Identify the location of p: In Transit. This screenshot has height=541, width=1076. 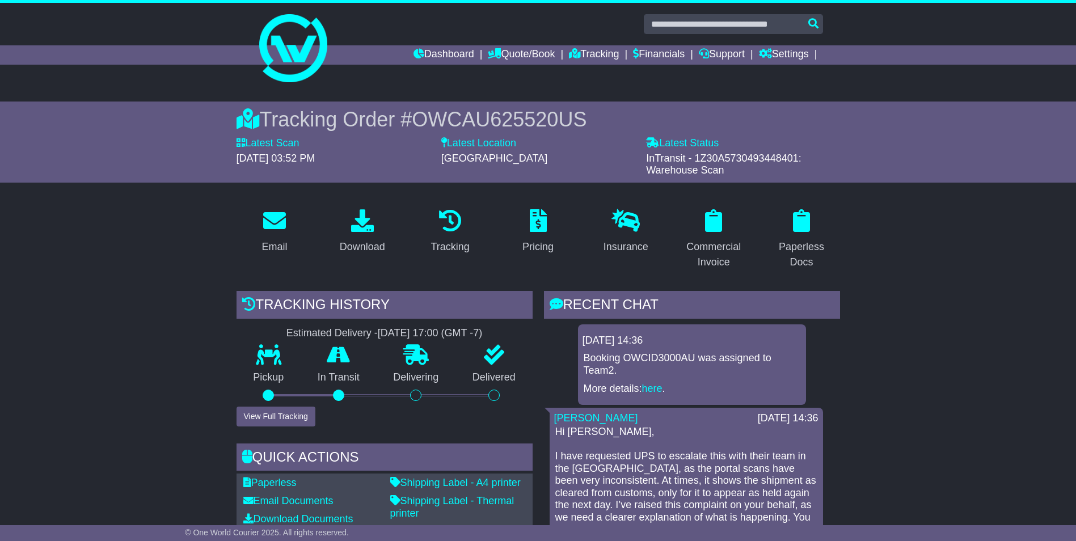
(339, 378).